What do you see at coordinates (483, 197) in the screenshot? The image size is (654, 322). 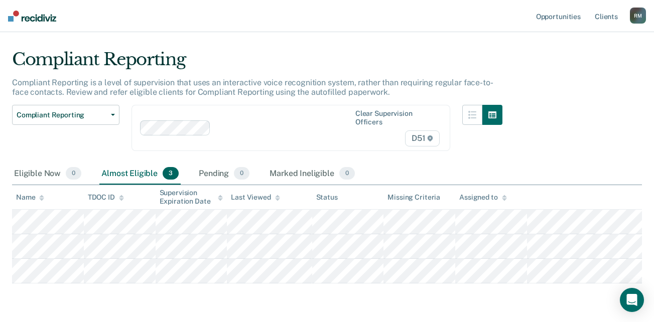 I see `div: Assigned to` at bounding box center [483, 197].